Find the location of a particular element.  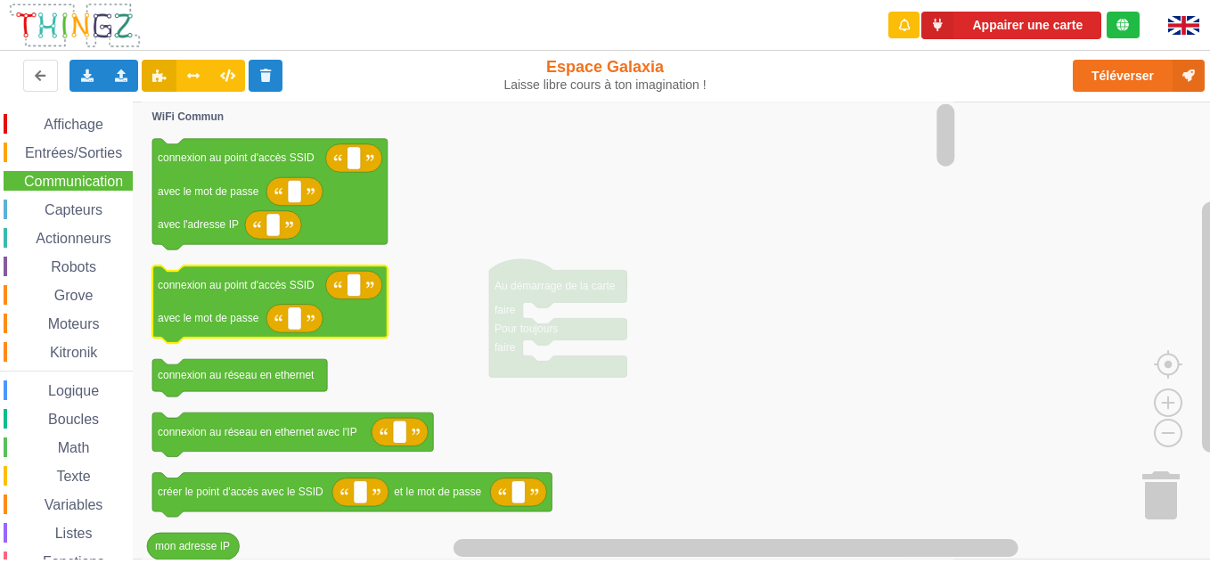

span: Grove is located at coordinates (74, 295).